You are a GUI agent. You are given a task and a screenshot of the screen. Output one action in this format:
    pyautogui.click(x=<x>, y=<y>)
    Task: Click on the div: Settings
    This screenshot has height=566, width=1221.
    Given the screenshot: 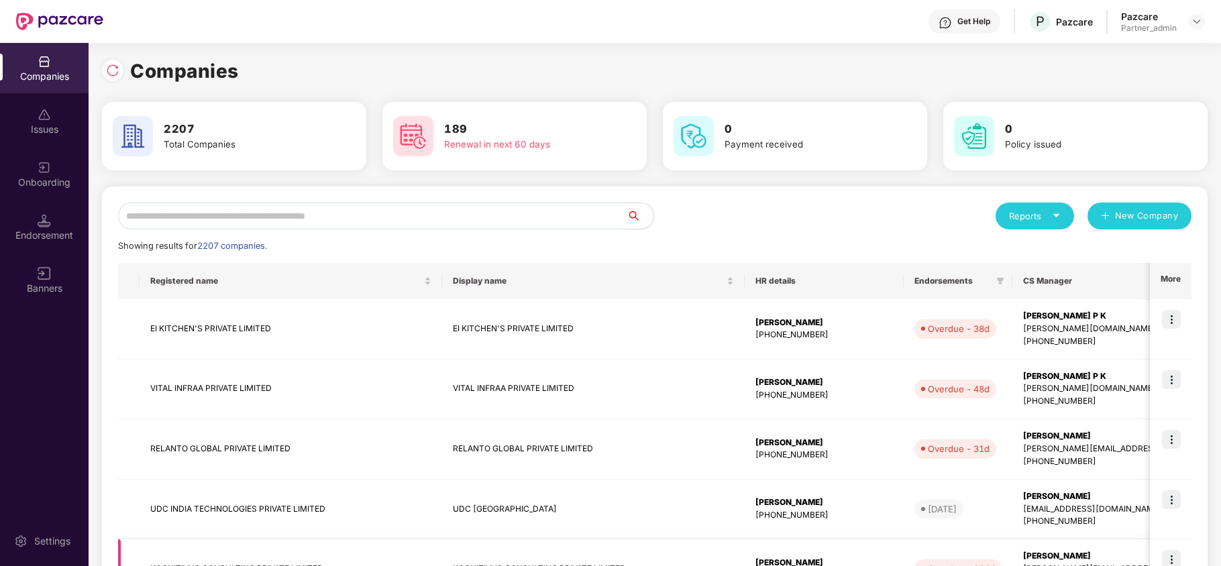 What is the action you would take?
    pyautogui.click(x=52, y=542)
    